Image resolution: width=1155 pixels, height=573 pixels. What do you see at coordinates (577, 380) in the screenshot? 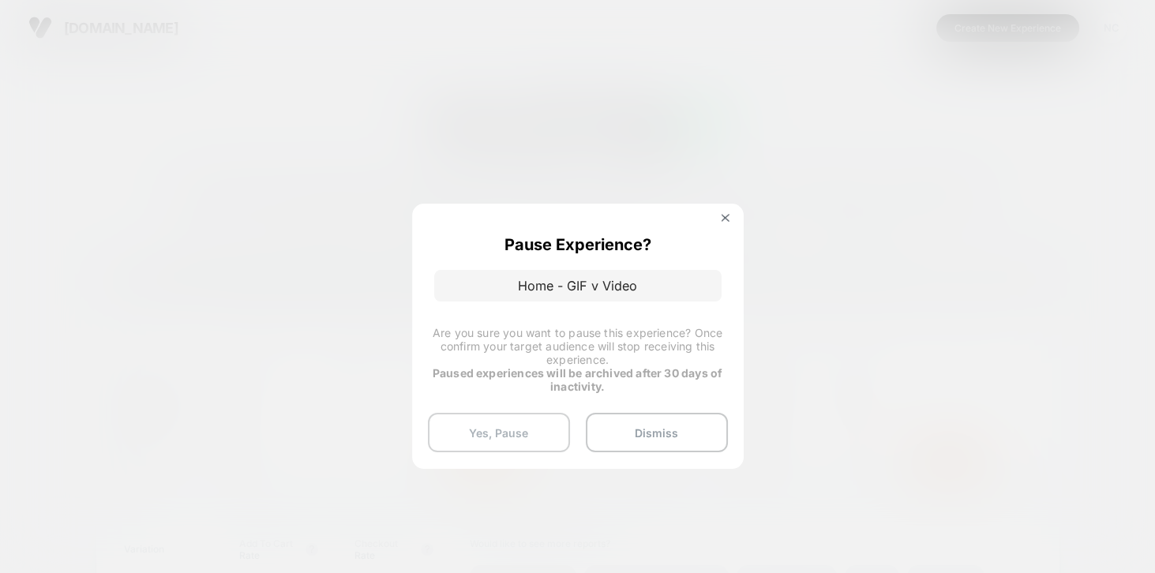
I see `strong: Paused experiences will be archived after 30 days of inactivity.` at bounding box center [577, 380].